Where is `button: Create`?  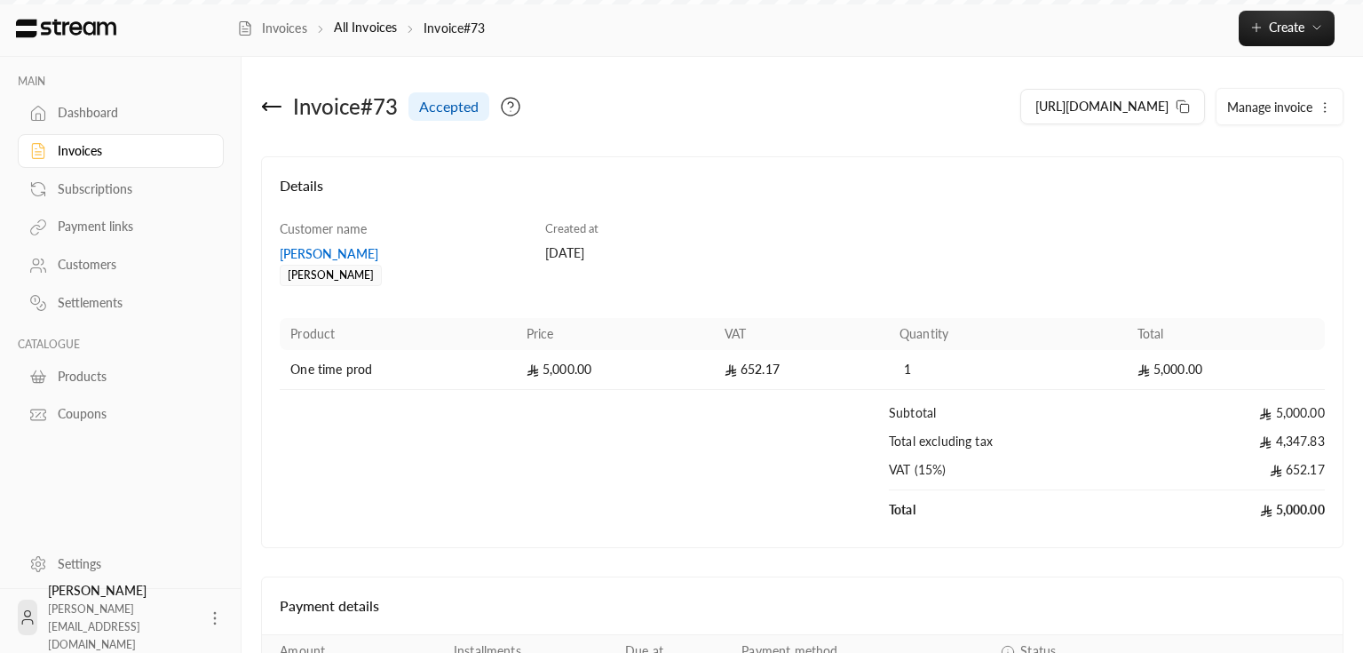
button: Create is located at coordinates (1287, 28).